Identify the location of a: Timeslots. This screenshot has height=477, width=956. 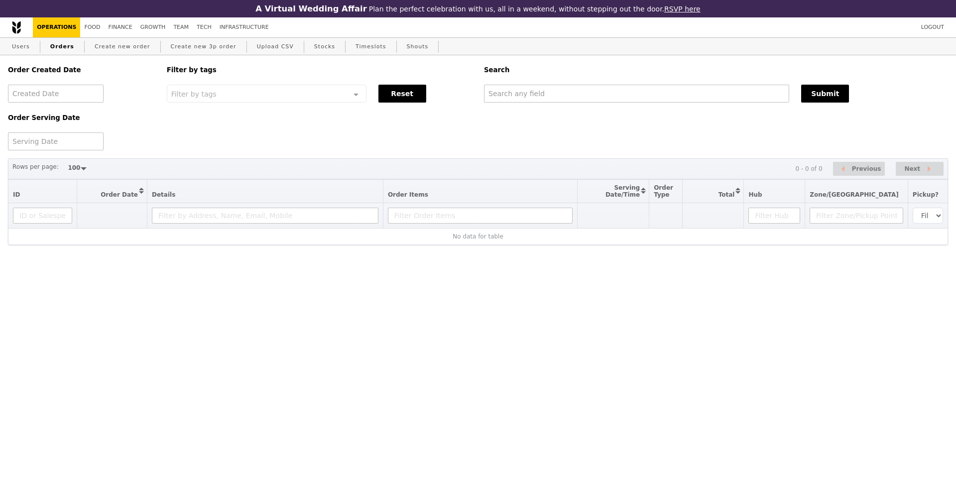
(370, 47).